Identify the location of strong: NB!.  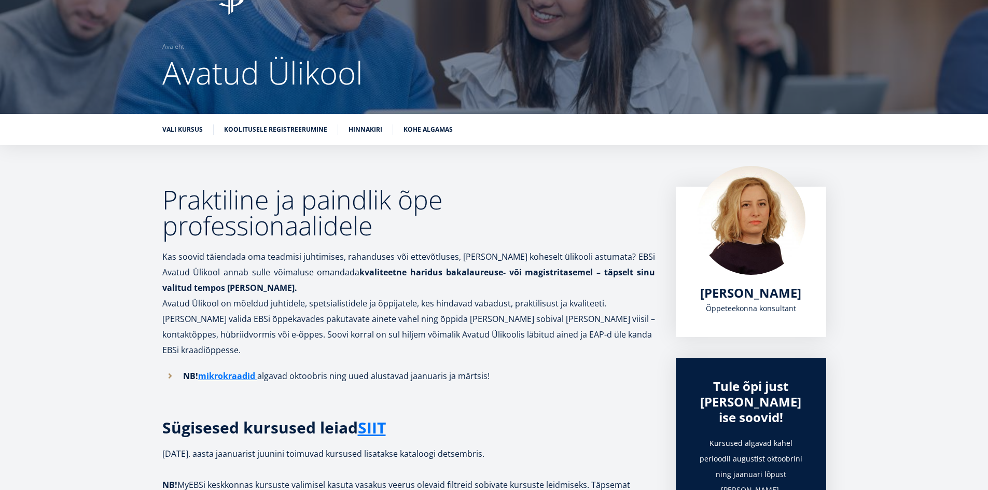
(220, 376).